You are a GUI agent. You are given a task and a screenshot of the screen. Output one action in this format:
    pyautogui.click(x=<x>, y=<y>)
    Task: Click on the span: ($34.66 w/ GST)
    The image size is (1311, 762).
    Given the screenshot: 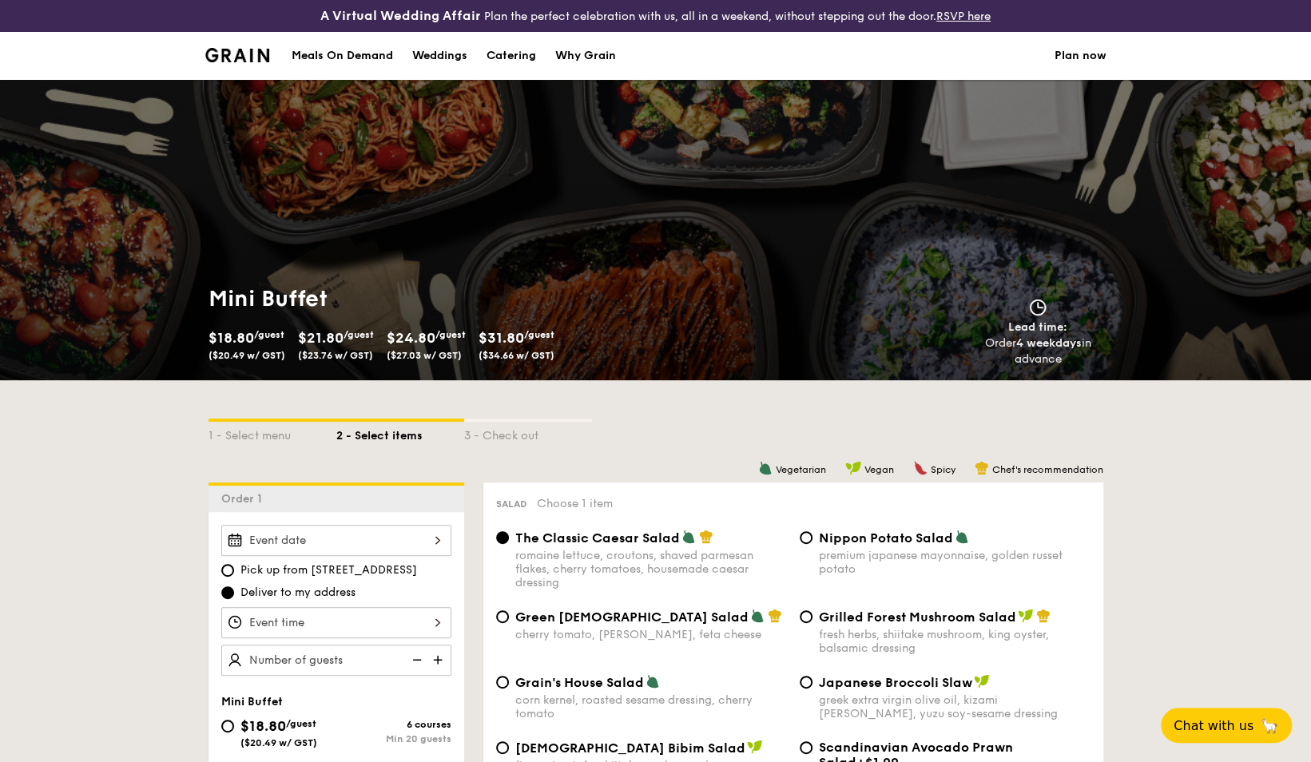 What is the action you would take?
    pyautogui.click(x=516, y=356)
    